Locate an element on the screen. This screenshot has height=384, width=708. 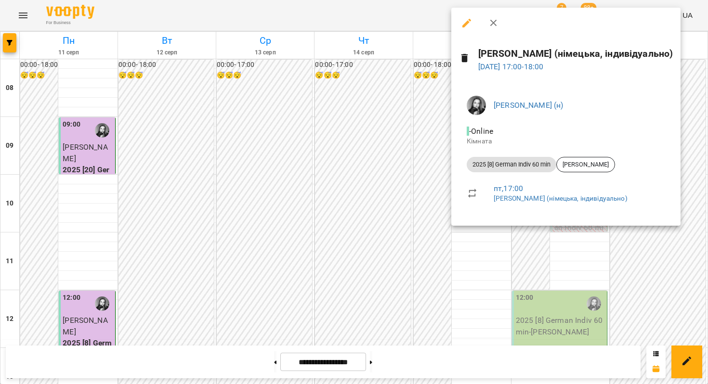
span: 2025 [8] German Indiv 60 min is located at coordinates (512, 165).